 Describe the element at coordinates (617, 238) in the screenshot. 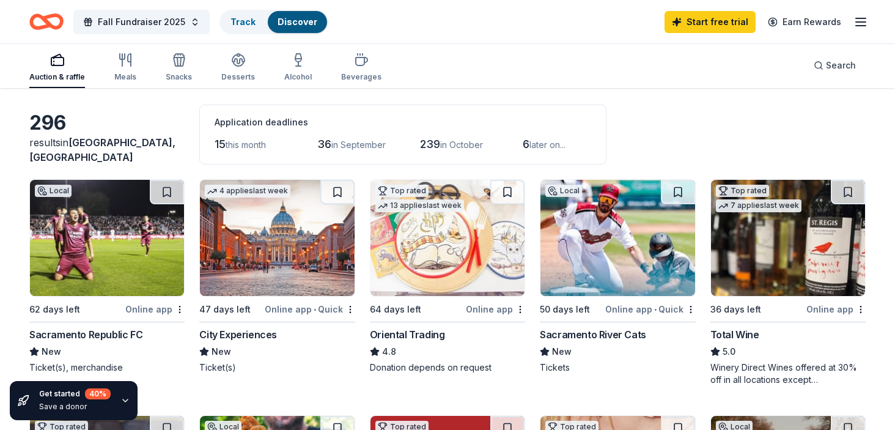

I see `img: Image for Sacramento River Cats` at that location.